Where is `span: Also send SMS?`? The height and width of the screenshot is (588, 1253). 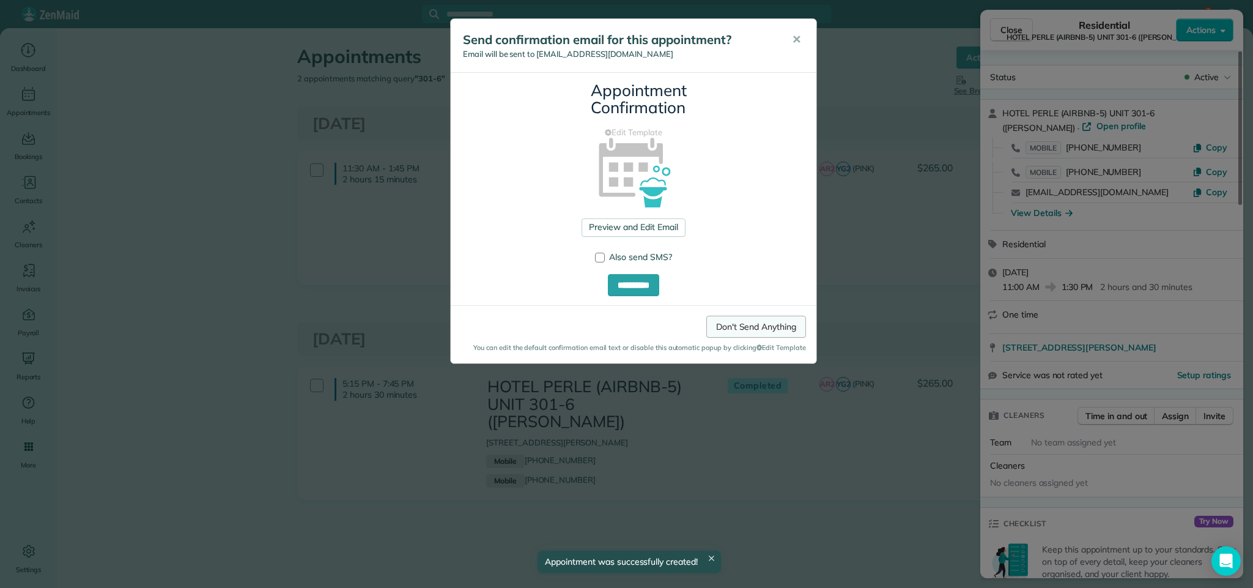 span: Also send SMS? is located at coordinates (640, 257).